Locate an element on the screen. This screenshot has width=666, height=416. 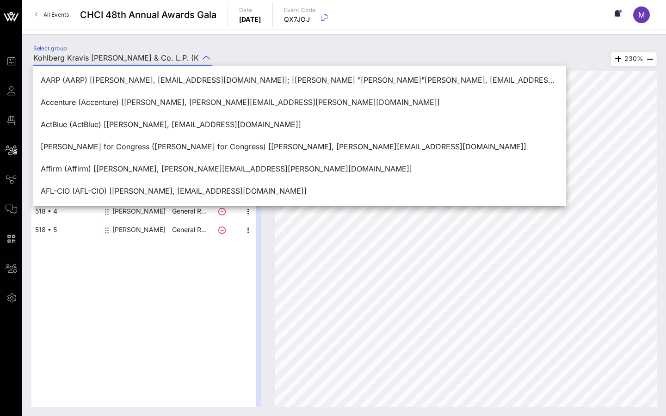
p: Date is located at coordinates (250, 10).